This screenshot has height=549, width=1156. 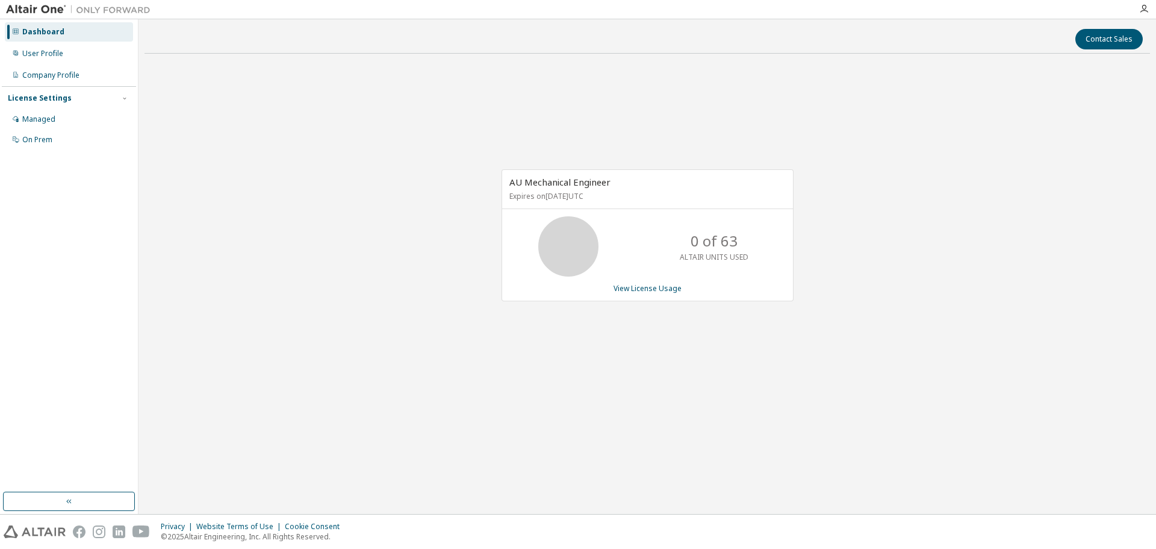 I want to click on img: altair_logo.svg, so click(x=34, y=531).